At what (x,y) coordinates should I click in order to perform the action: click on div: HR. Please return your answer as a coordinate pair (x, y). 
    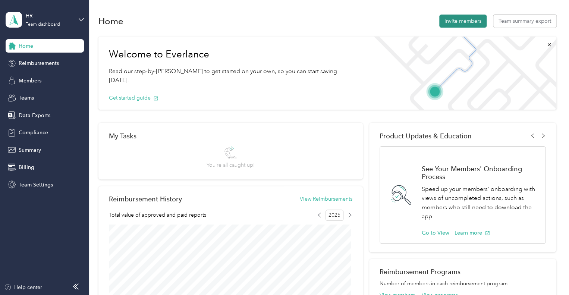
    Looking at the image, I should click on (49, 16).